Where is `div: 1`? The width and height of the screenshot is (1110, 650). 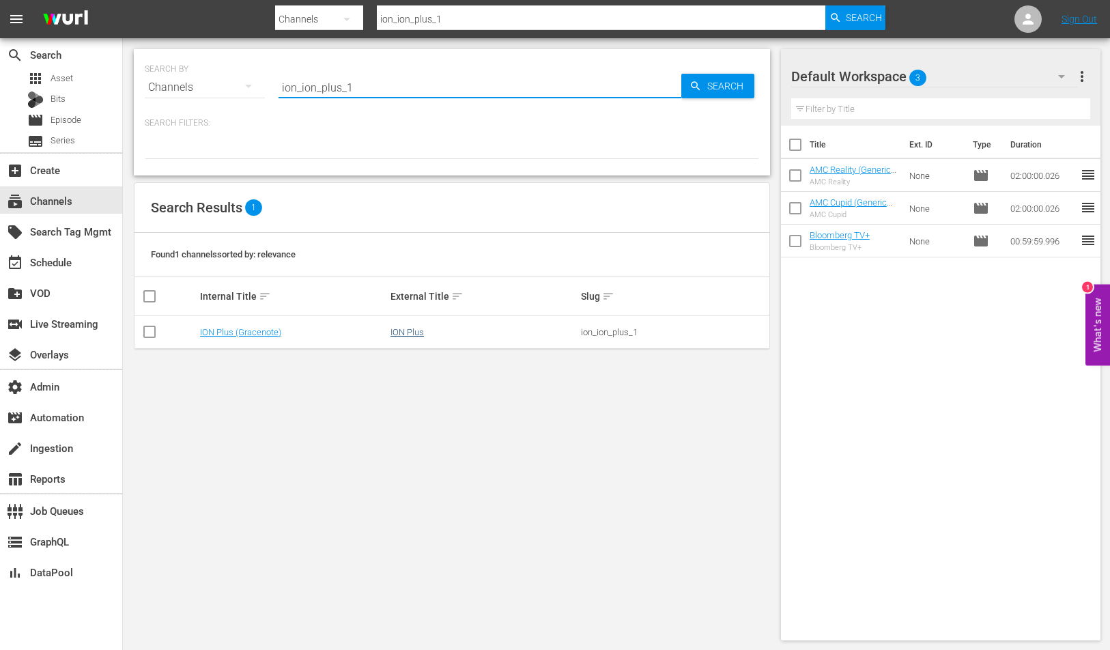 div: 1 is located at coordinates (1088, 287).